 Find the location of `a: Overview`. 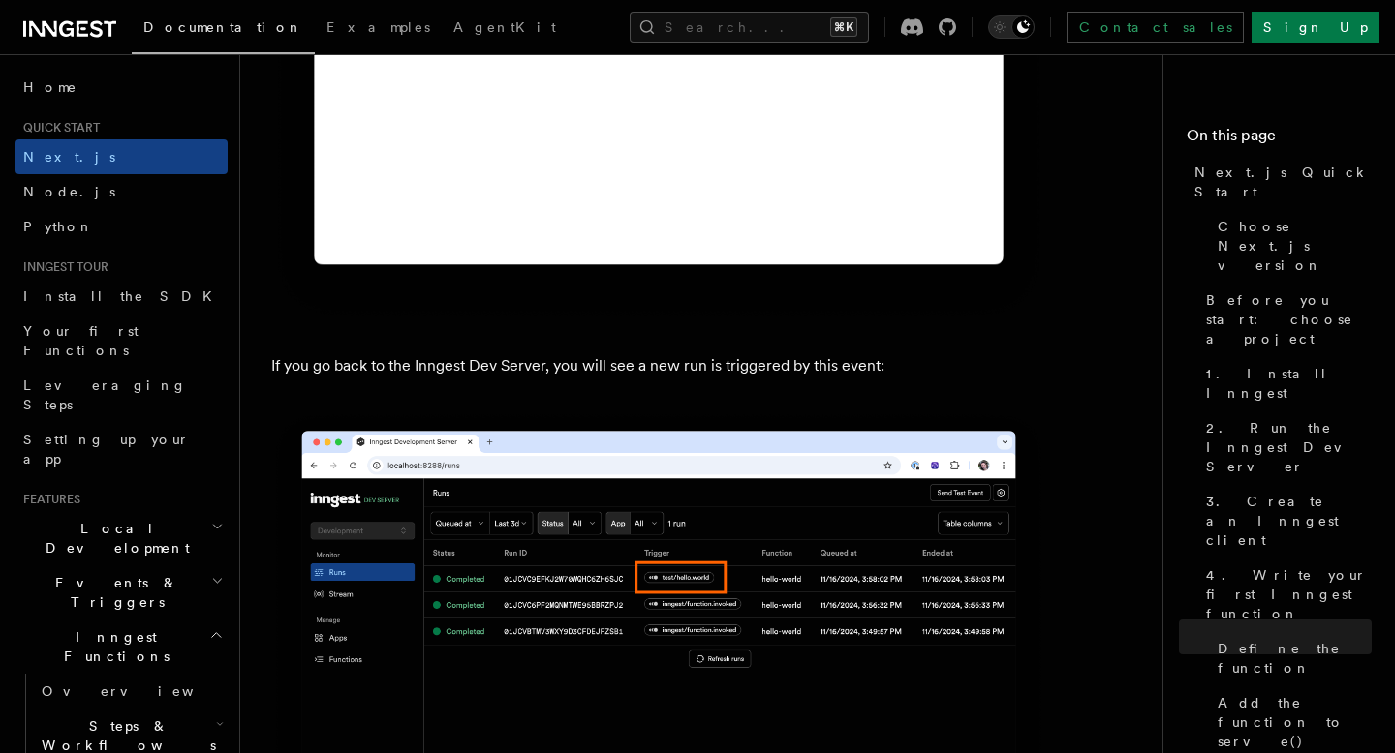

a: Overview is located at coordinates (131, 691).